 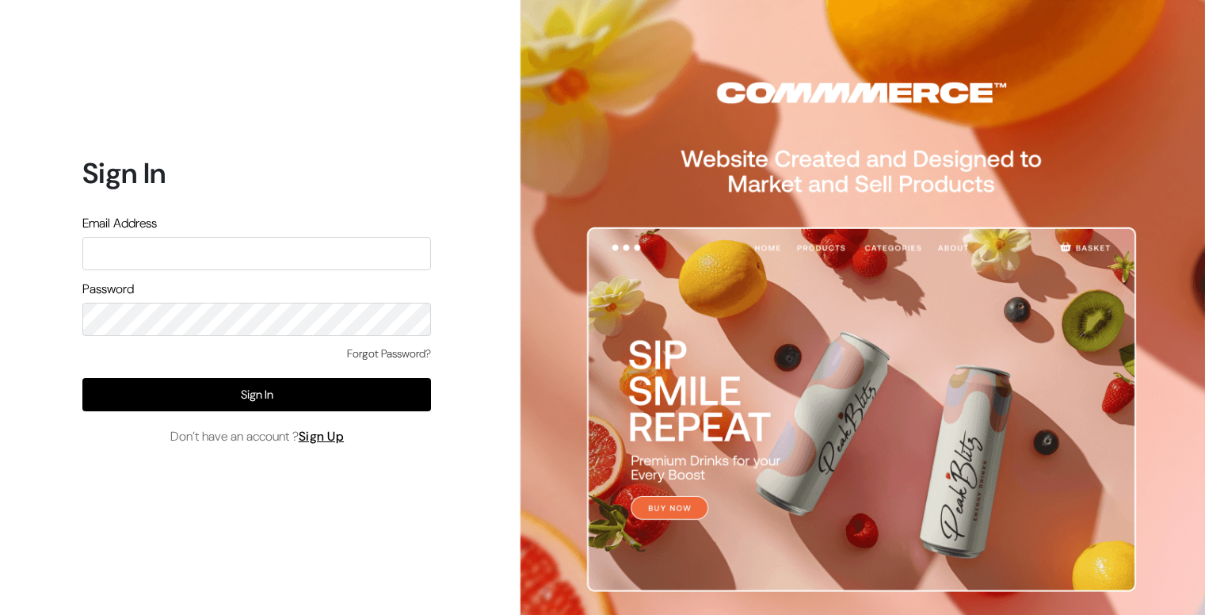 What do you see at coordinates (120, 223) in the screenshot?
I see `label: Email Address` at bounding box center [120, 223].